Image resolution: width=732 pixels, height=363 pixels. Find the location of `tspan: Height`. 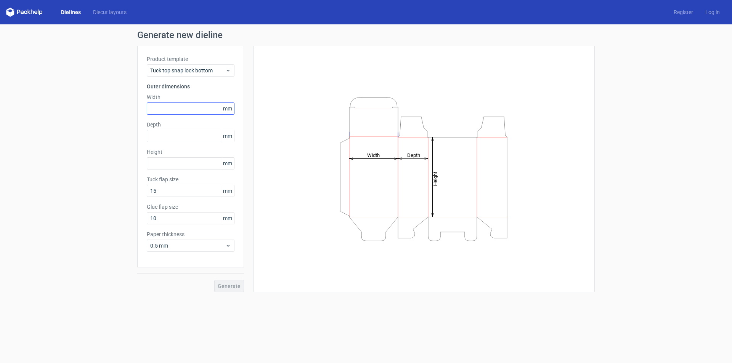

tspan: Height is located at coordinates (435, 178).